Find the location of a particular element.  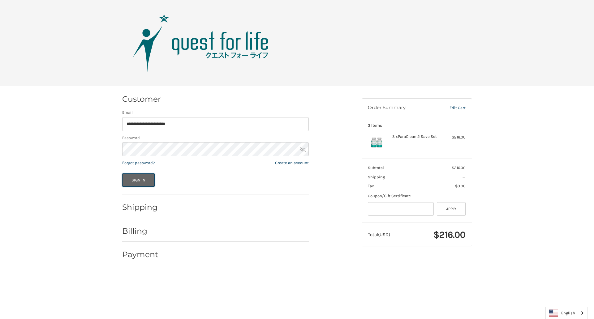

span: Subtotal is located at coordinates (376, 168).